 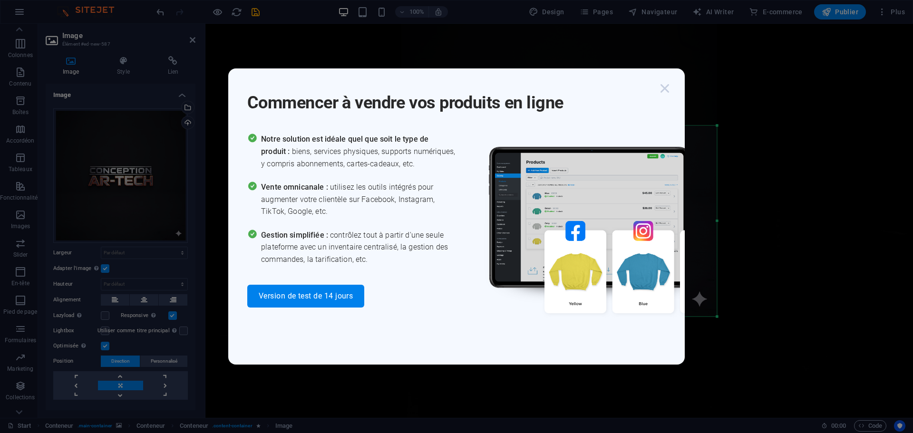 I want to click on span: Vente omnicanale :, so click(x=295, y=187).